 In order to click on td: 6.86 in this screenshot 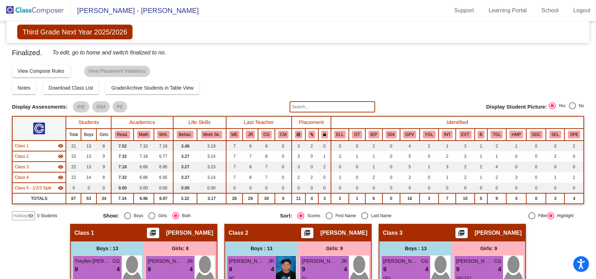, I will do `click(144, 177)`.